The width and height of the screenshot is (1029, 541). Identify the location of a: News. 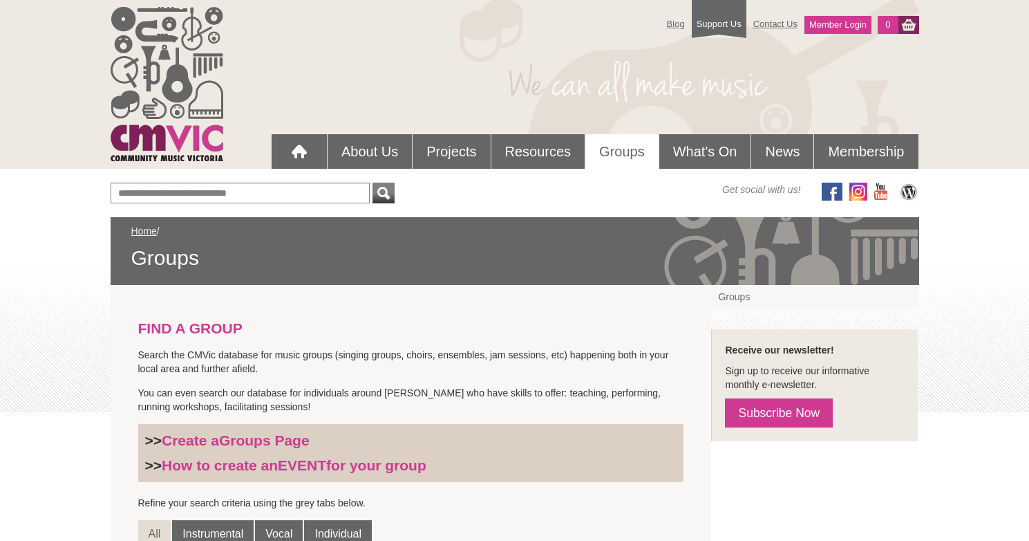
(783, 151).